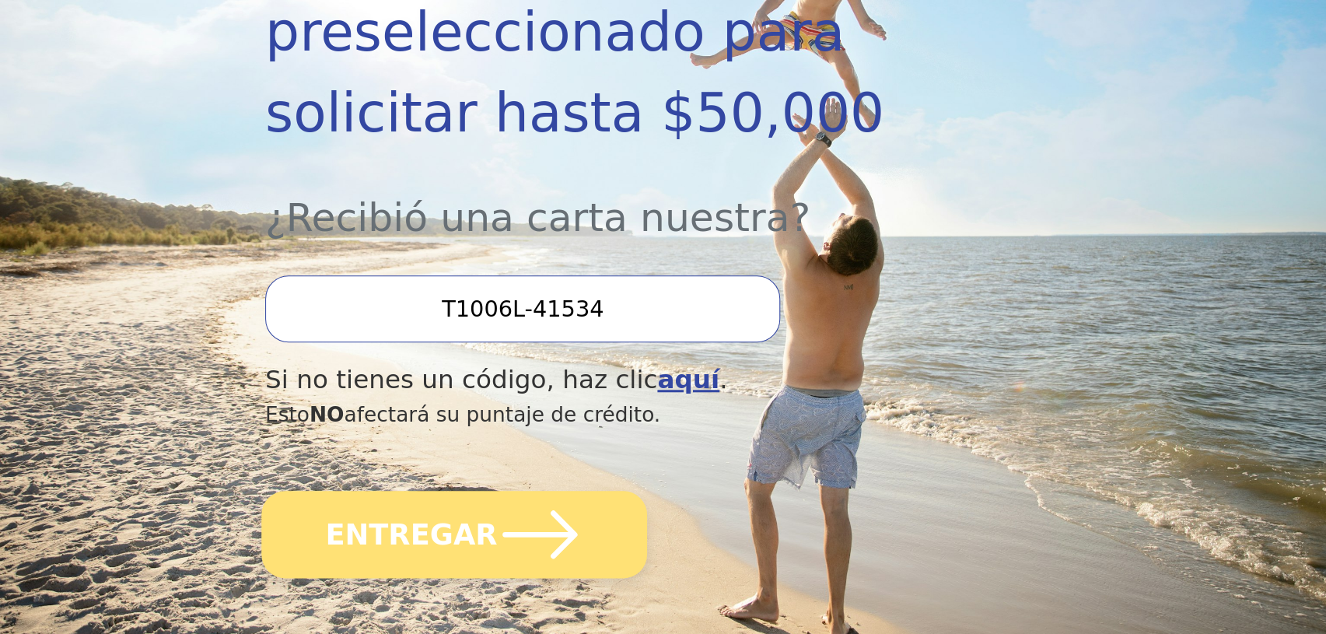 This screenshot has width=1326, height=634. Describe the element at coordinates (537, 217) in the screenshot. I see `font: ¿Recibió una carta nuestra?` at that location.